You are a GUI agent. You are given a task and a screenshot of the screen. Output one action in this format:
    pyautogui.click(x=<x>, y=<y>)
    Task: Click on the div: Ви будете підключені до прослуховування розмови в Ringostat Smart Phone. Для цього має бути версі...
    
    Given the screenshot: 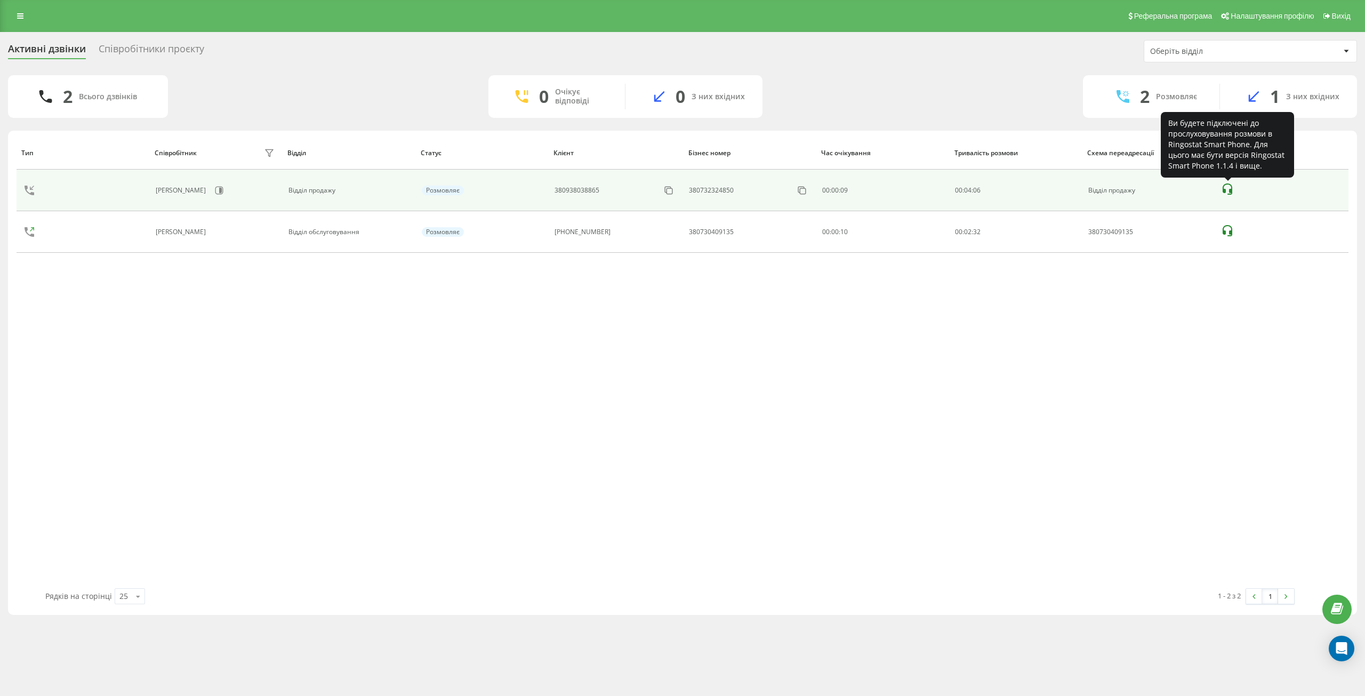 What is the action you would take?
    pyautogui.click(x=1228, y=145)
    